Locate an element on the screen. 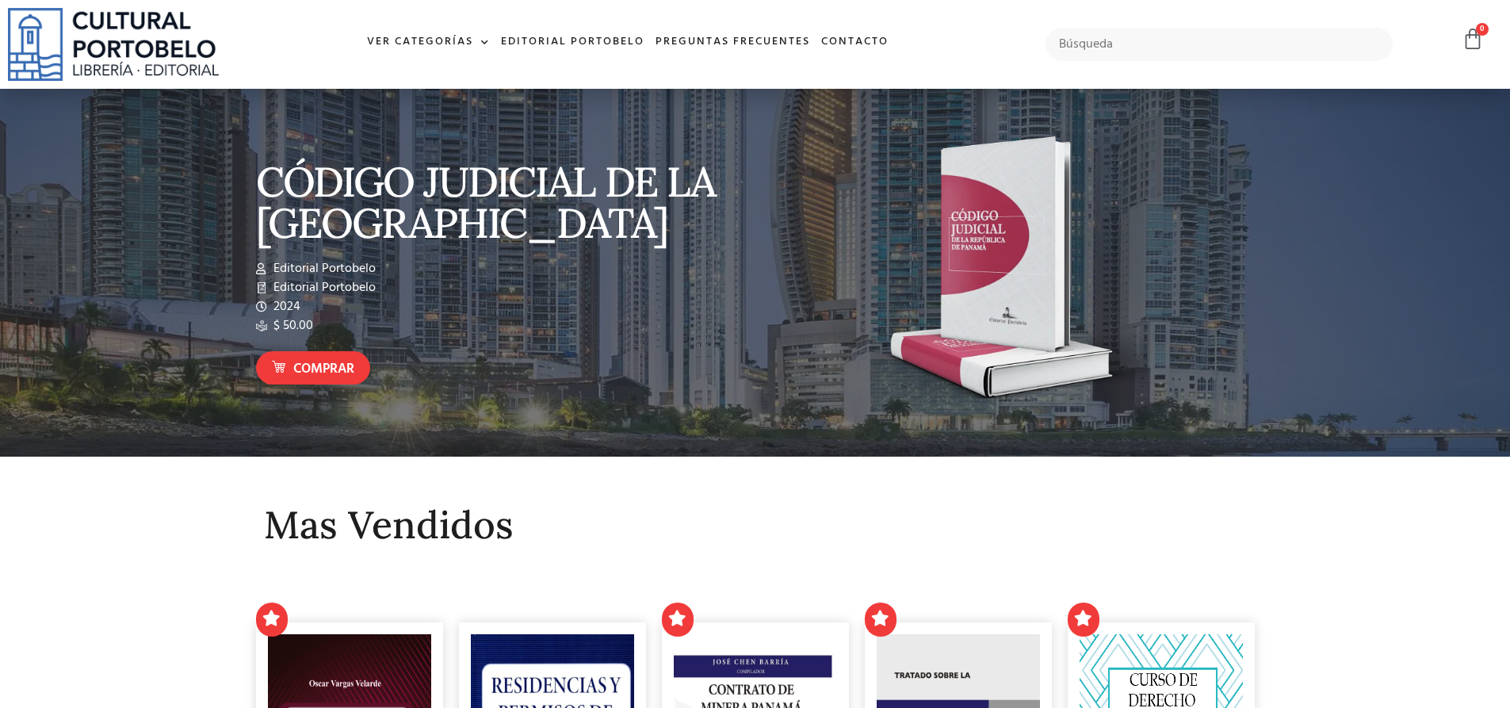  input: Búsqueda is located at coordinates (1219, 44).